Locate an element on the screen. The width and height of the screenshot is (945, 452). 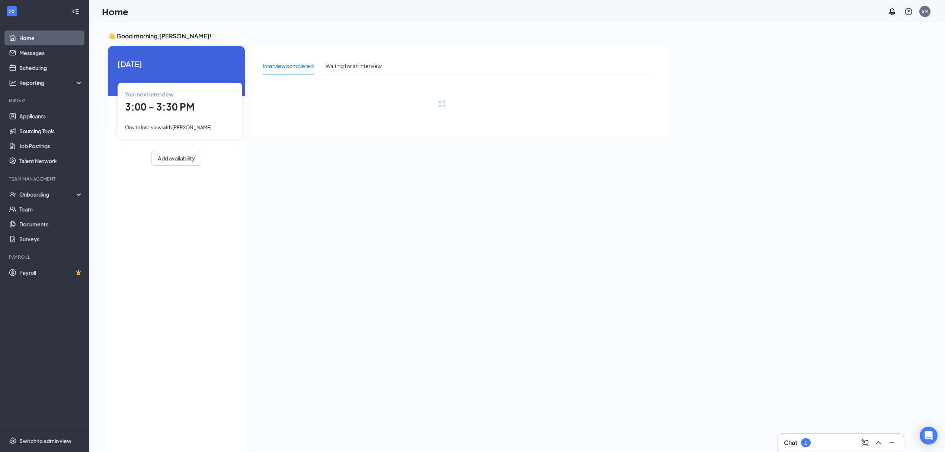
a: Messages is located at coordinates (51, 53).